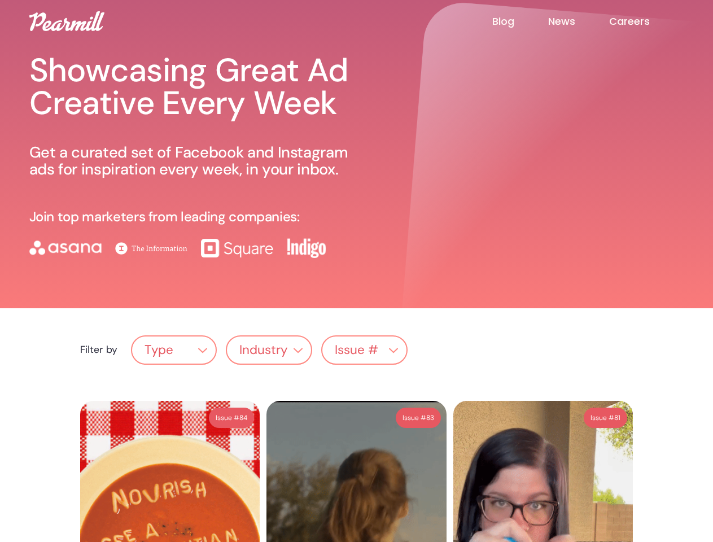  Describe the element at coordinates (520, 21) in the screenshot. I see `a: Blog` at that location.